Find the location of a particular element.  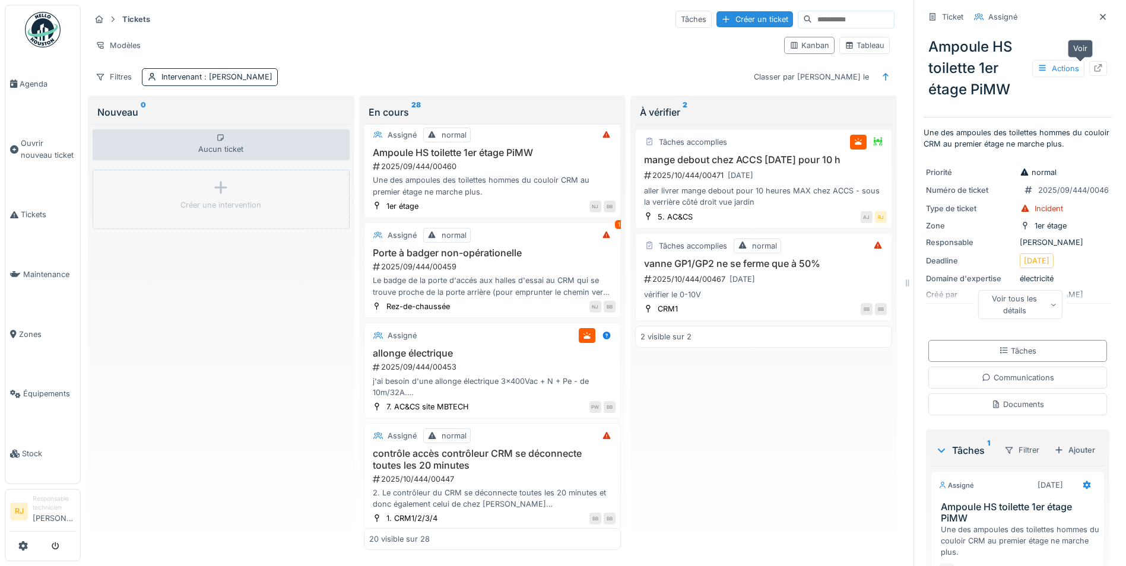

h3: vanne GP1/GP2 ne se ferme que à 50% is located at coordinates (763, 264).